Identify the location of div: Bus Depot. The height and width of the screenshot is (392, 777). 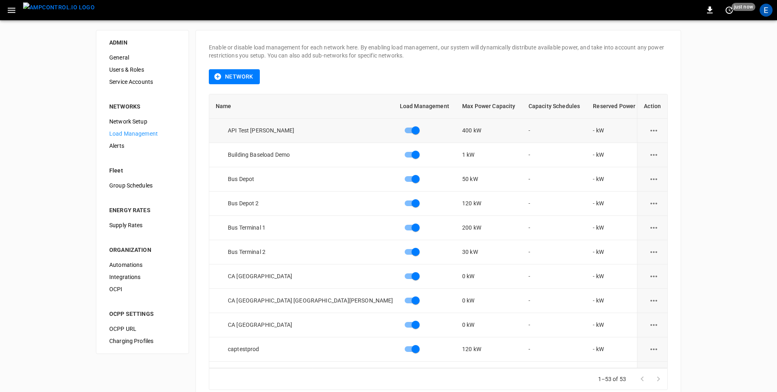
(304, 179).